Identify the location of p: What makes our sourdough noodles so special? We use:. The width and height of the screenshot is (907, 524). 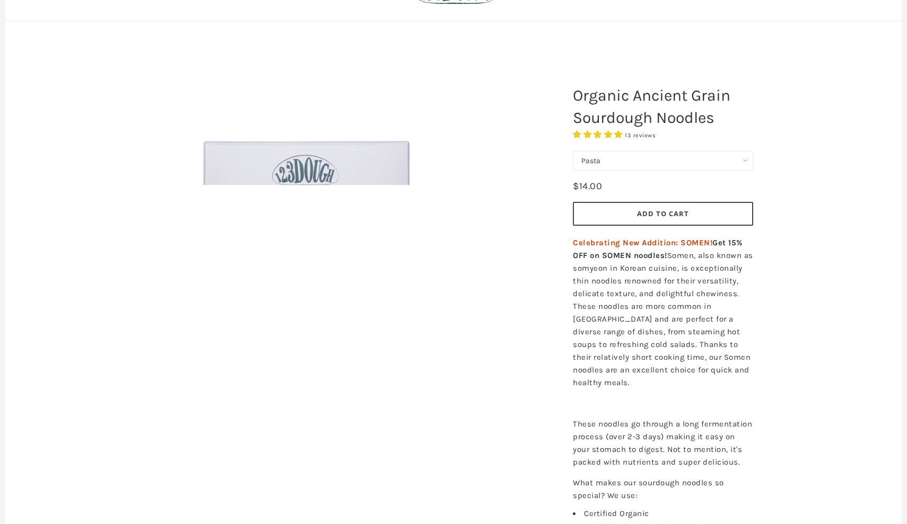
(663, 489).